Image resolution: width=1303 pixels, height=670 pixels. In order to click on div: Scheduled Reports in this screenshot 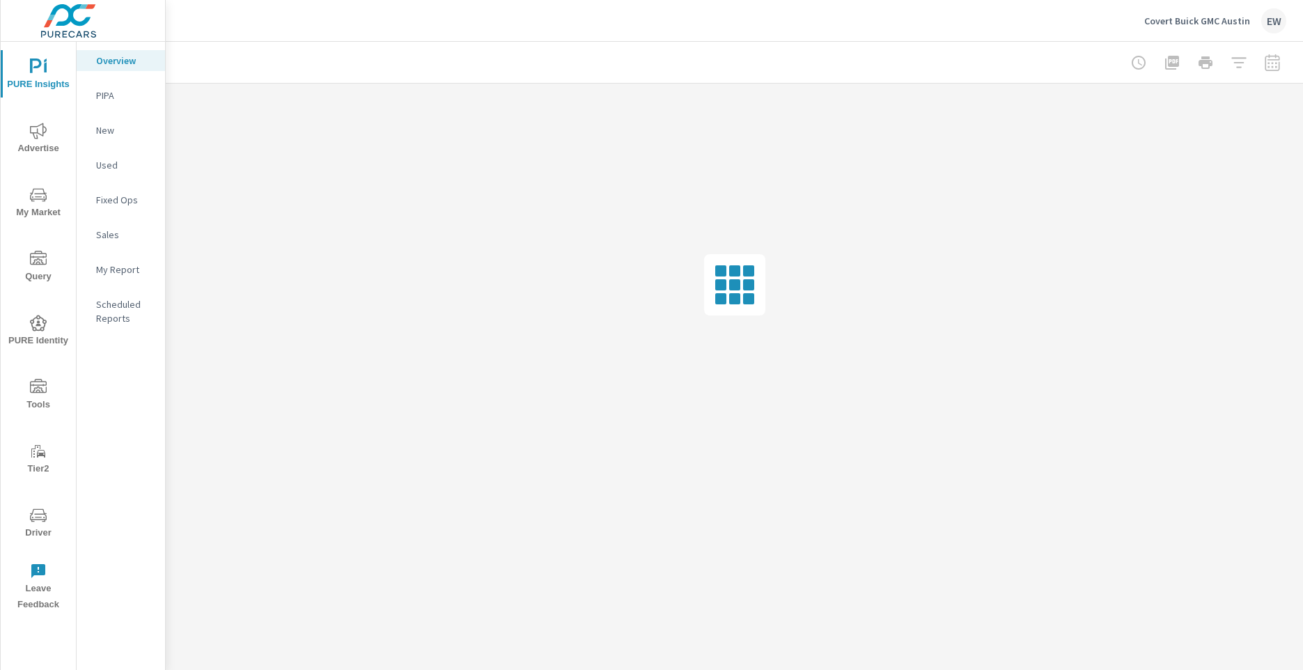, I will do `click(120, 311)`.